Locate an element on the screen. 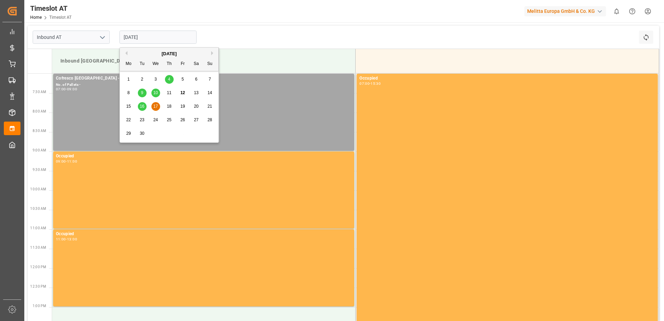  span: 6 is located at coordinates (196, 79).